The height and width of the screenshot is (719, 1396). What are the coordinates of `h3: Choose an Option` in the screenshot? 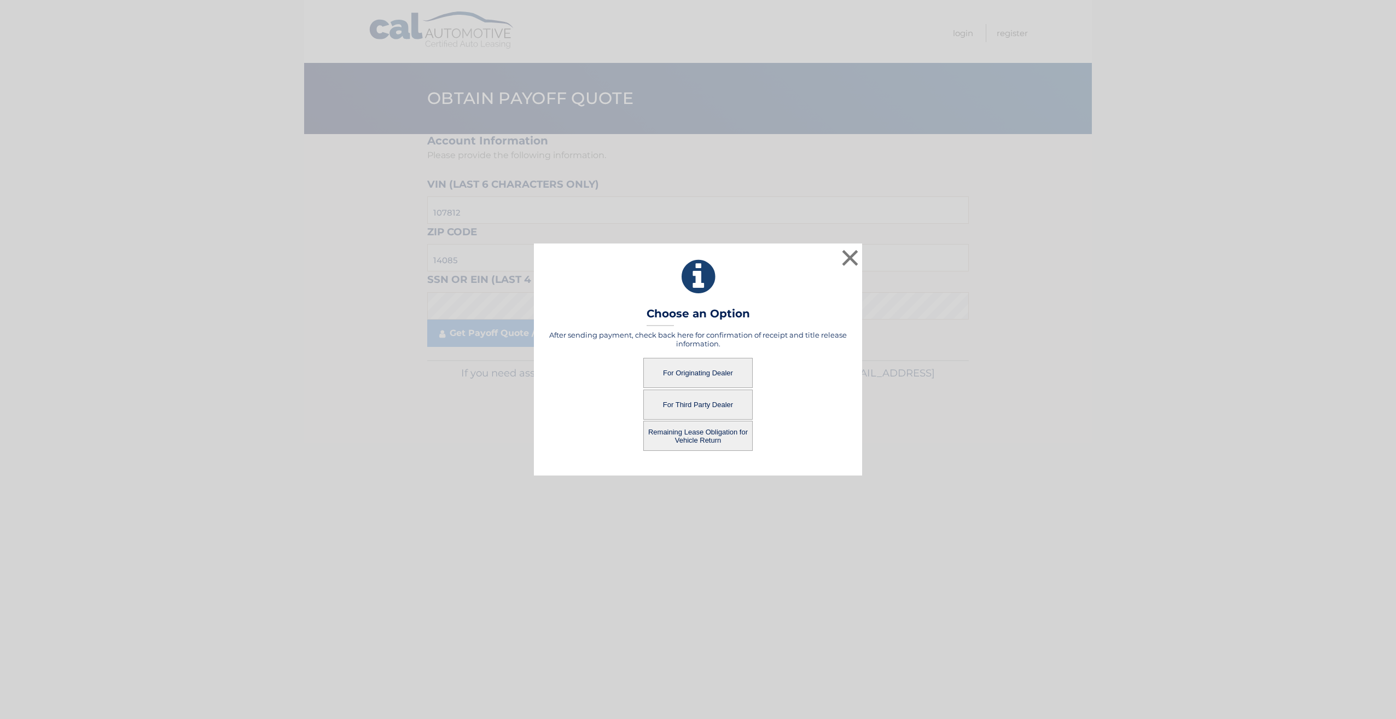 It's located at (698, 316).